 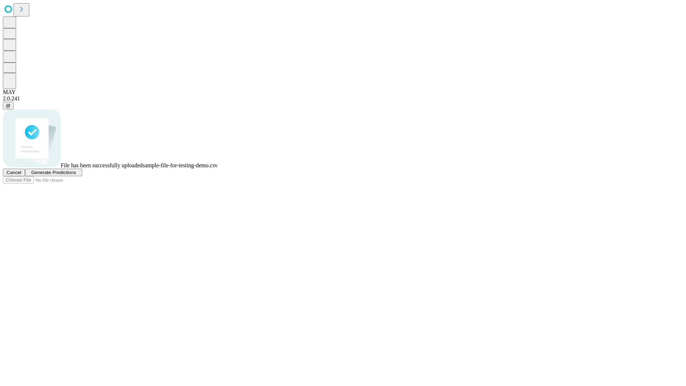 What do you see at coordinates (54, 172) in the screenshot?
I see `button: Generate Predictions` at bounding box center [54, 172].